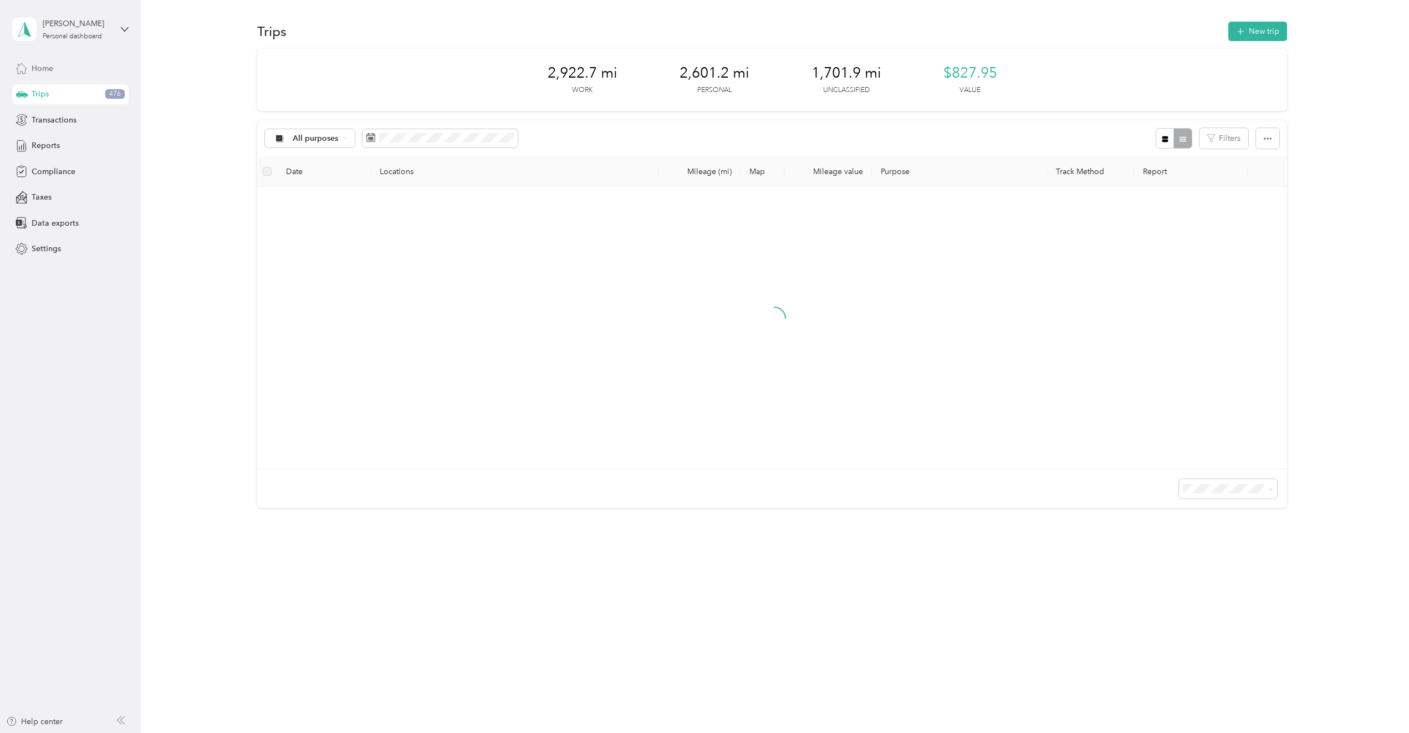 Image resolution: width=1409 pixels, height=733 pixels. What do you see at coordinates (34, 721) in the screenshot?
I see `button: Help center` at bounding box center [34, 721].